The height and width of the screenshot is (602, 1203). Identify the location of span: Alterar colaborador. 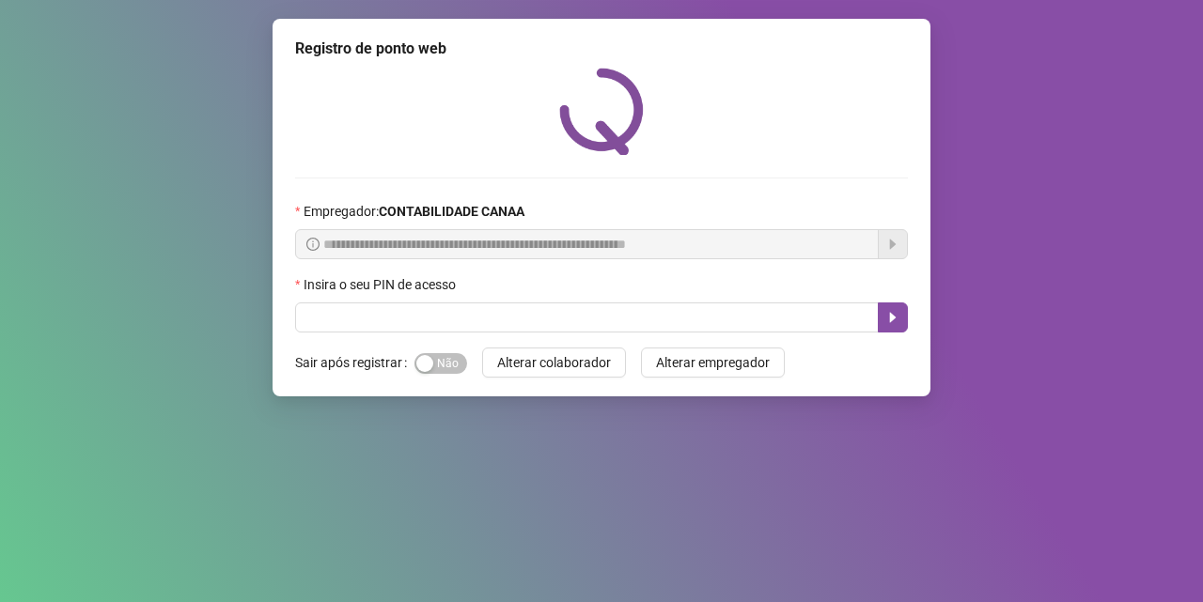
(554, 363).